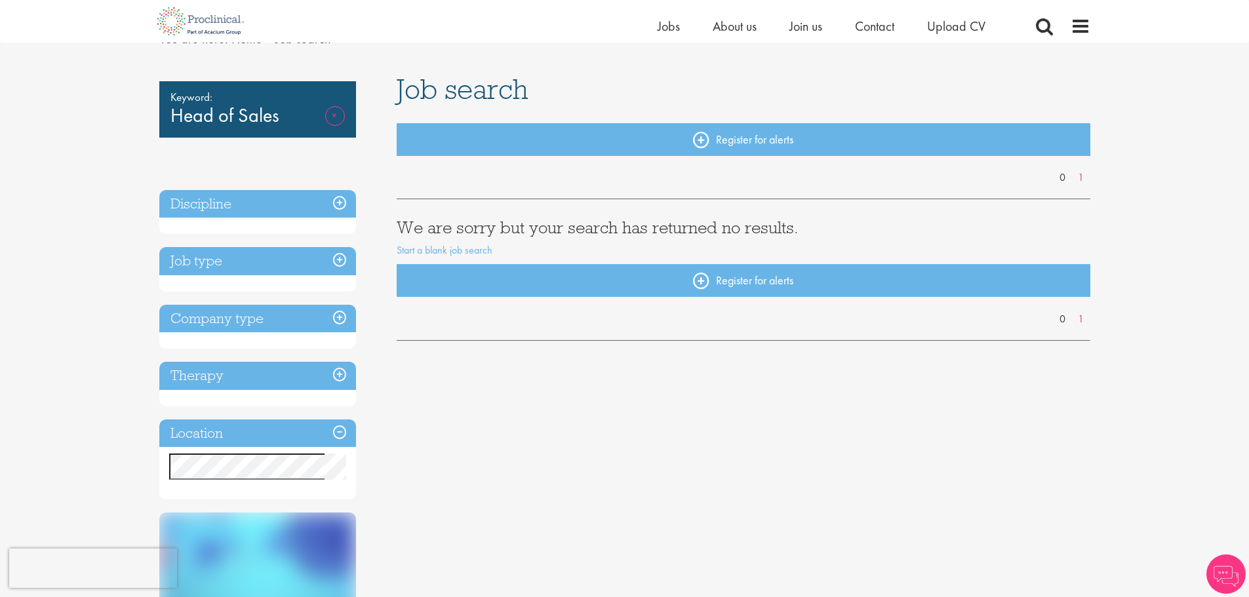  I want to click on div: Job type, so click(258, 261).